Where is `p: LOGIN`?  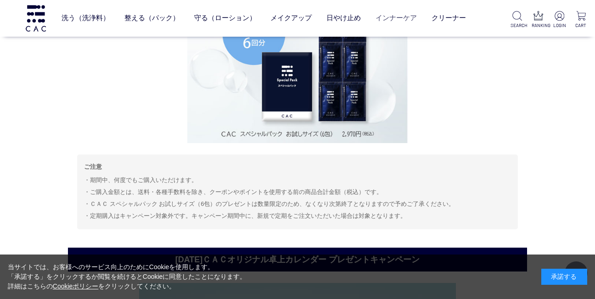 p: LOGIN is located at coordinates (560, 25).